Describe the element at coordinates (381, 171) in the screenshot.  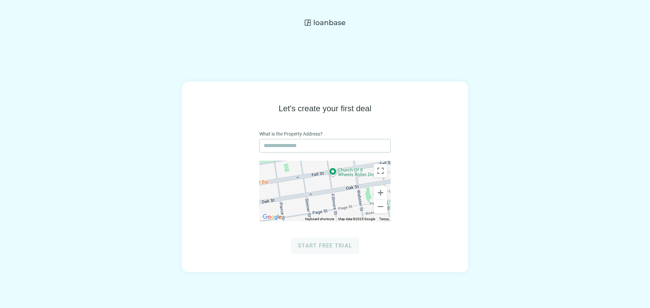
I see `button: Toggle fullscreen view` at that location.